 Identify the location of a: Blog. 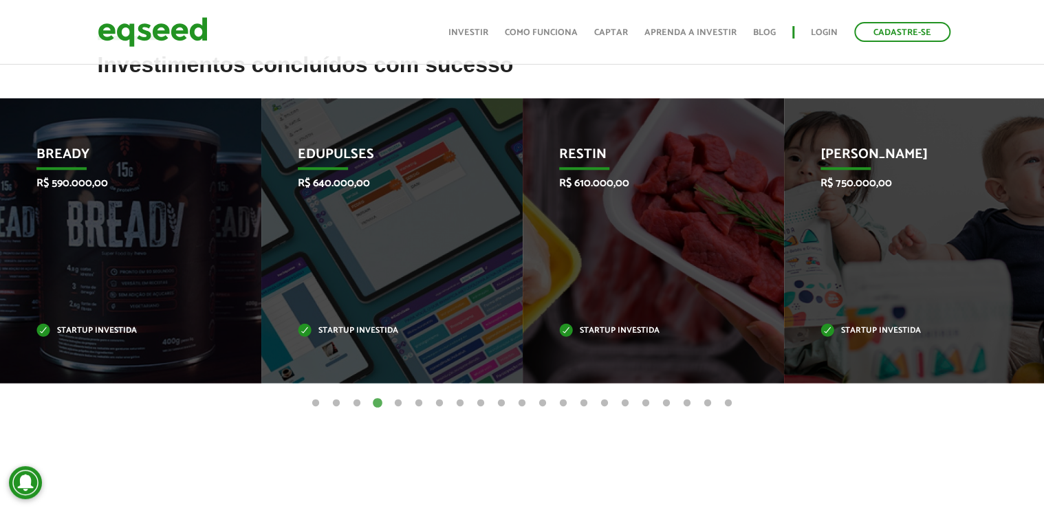
(764, 32).